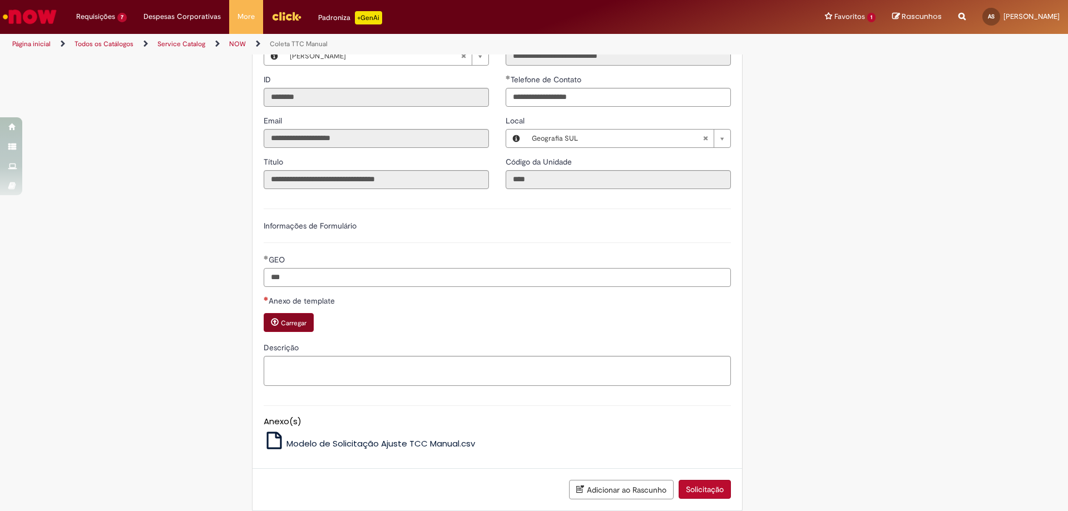 The width and height of the screenshot is (1068, 511). I want to click on small: Carregar, so click(294, 323).